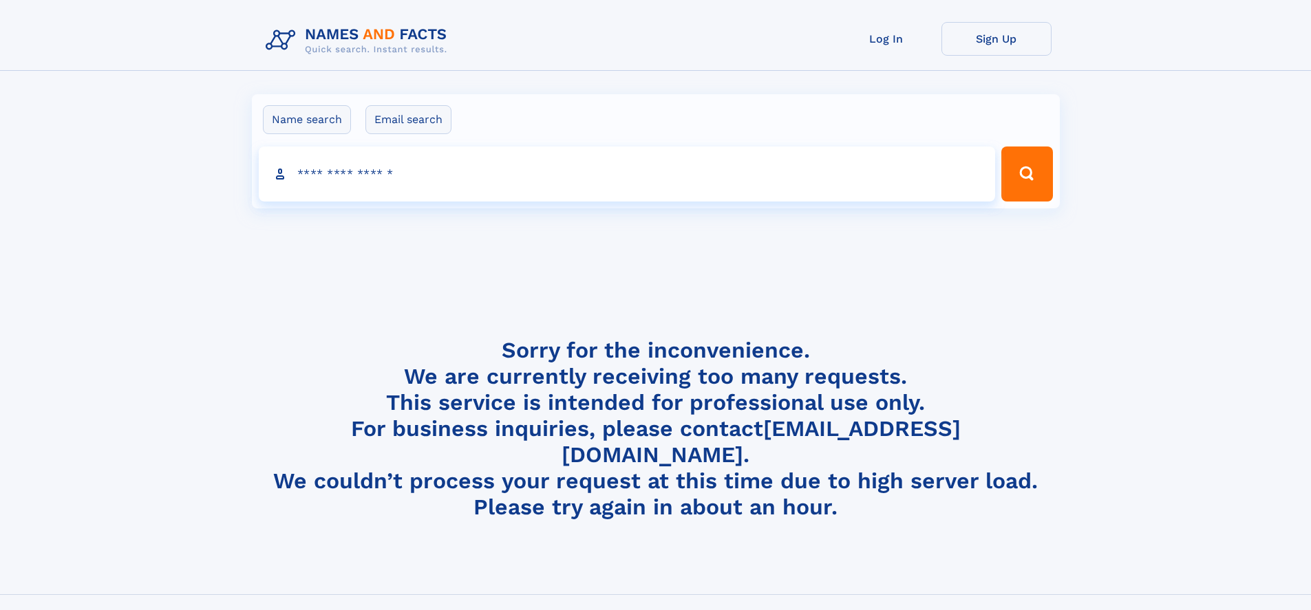 This screenshot has width=1311, height=610. Describe the element at coordinates (1027, 174) in the screenshot. I see `button: Search Button` at that location.